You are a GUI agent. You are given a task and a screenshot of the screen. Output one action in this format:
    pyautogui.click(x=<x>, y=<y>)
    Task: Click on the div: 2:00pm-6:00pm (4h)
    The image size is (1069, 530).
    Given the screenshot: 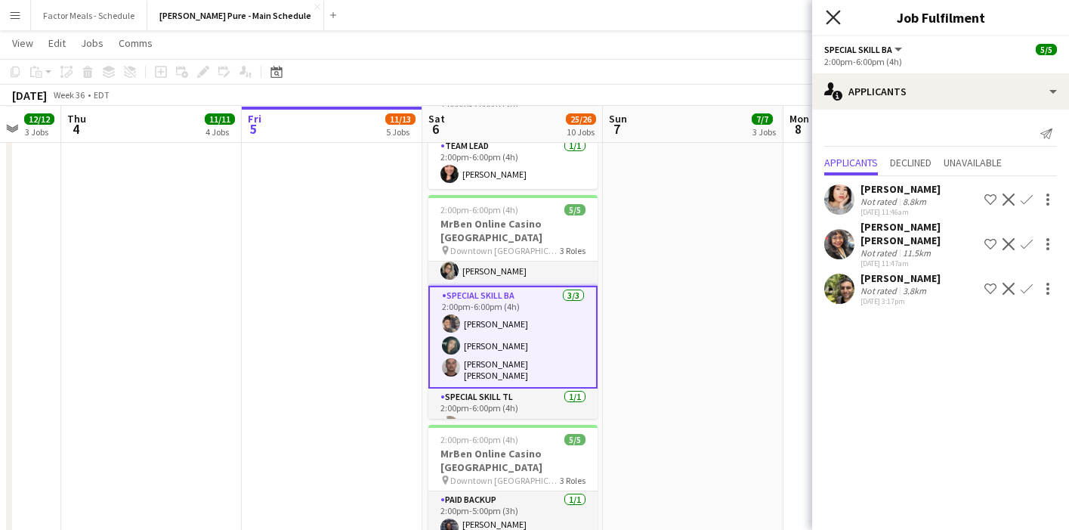 What is the action you would take?
    pyautogui.click(x=941, y=61)
    